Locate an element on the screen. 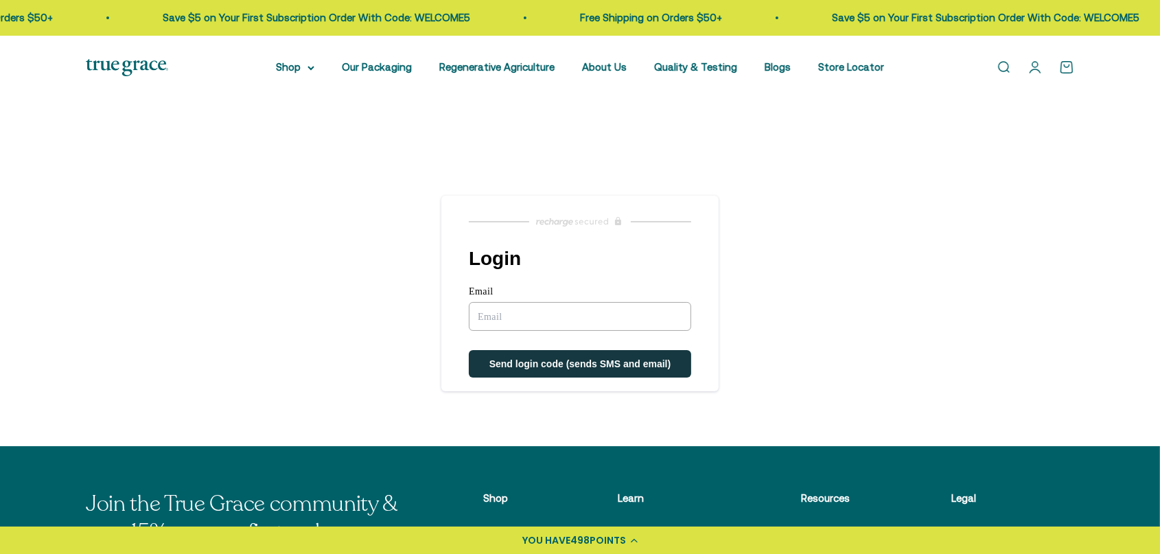 The width and height of the screenshot is (1160, 554). h1: Login is located at coordinates (594, 259).